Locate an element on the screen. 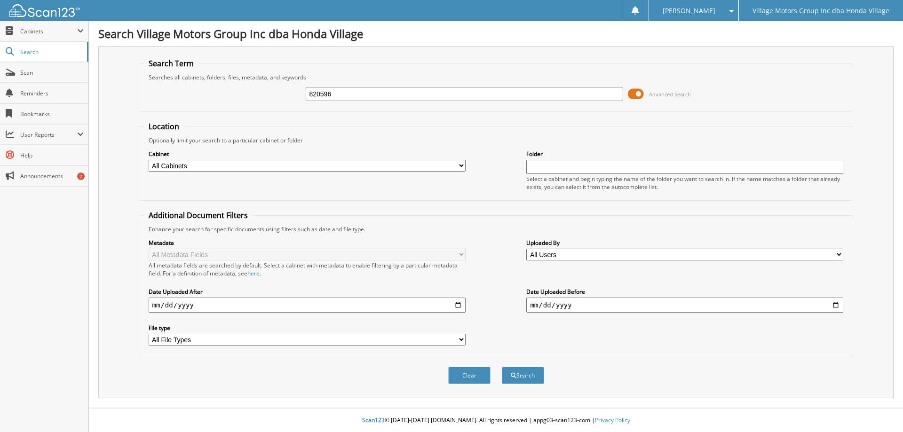  div: Searches all cabinets, folders, files, metadata, and keywords is located at coordinates (496, 77).